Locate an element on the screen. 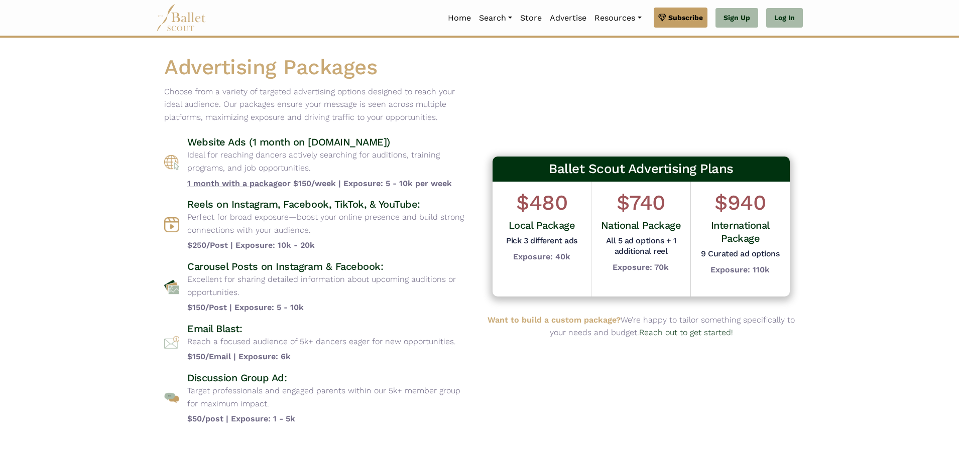 The image size is (959, 449). span: 1 month with a package is located at coordinates (234, 183).